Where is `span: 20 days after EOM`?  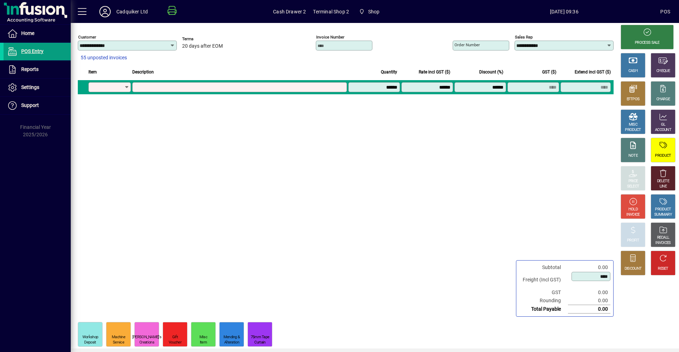 span: 20 days after EOM is located at coordinates (202, 46).